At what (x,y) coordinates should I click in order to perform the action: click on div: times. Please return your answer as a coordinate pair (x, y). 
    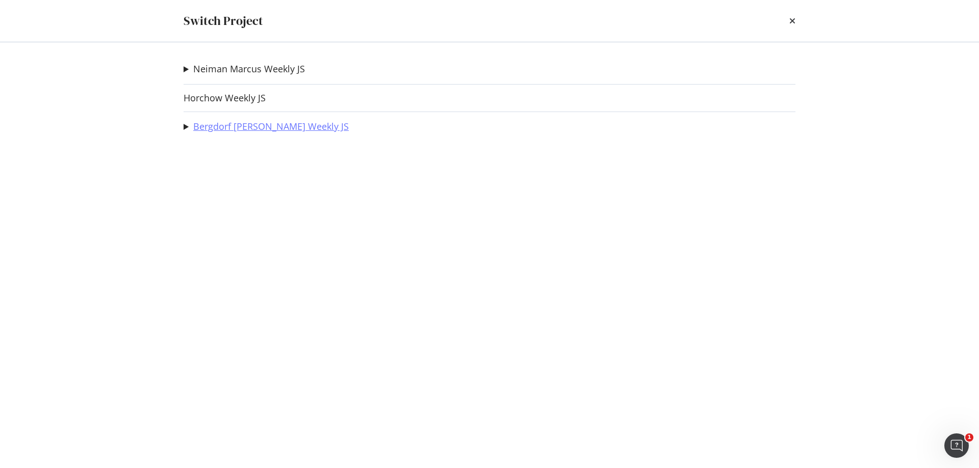
    Looking at the image, I should click on (792, 21).